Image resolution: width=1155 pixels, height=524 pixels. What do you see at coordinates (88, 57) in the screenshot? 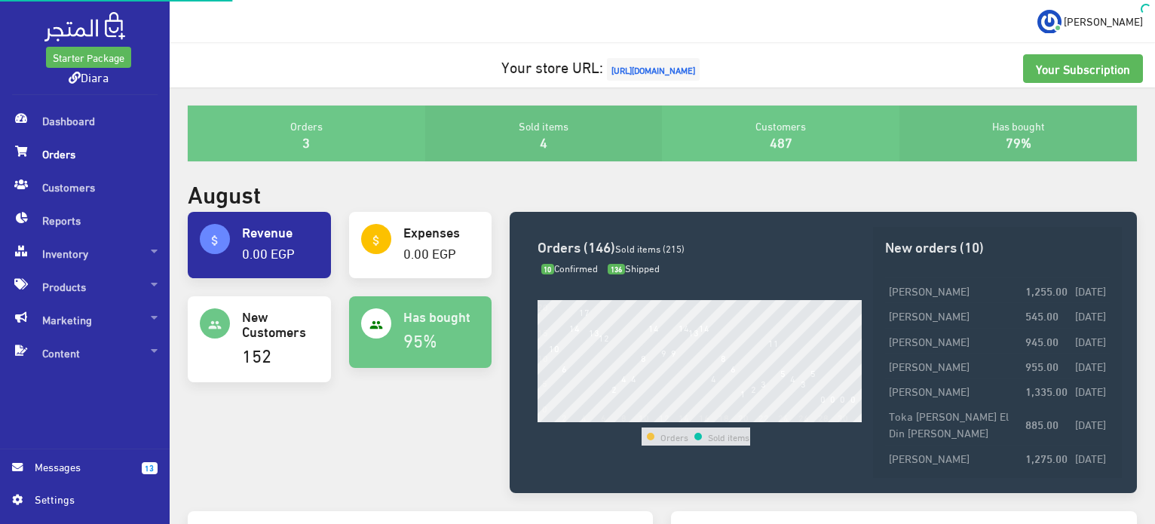
I see `a: Starter Package` at bounding box center [88, 57].